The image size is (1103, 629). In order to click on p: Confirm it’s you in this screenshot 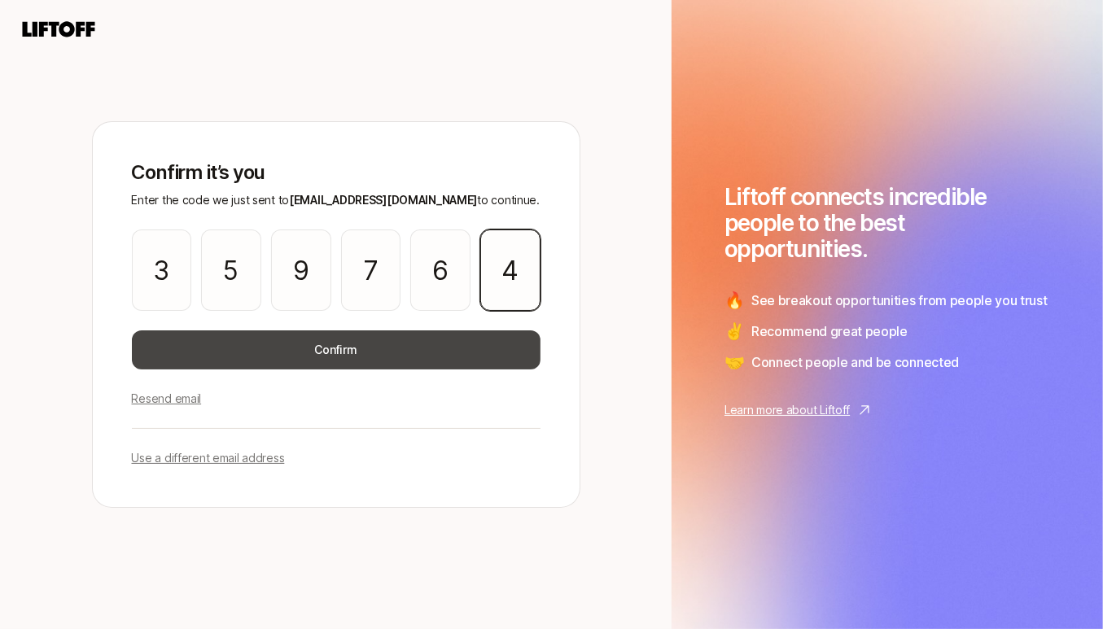, I will do `click(336, 173)`.